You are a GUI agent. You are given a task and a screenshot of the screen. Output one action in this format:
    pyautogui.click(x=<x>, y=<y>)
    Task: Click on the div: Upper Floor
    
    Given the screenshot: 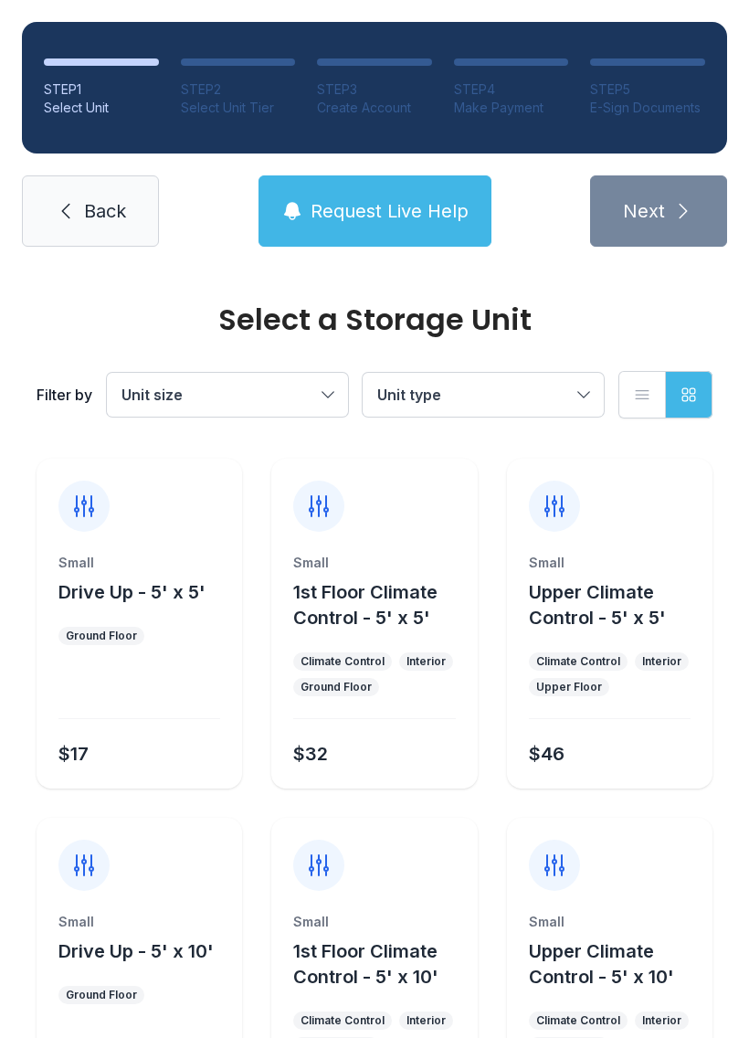 What is the action you would take?
    pyautogui.click(x=569, y=687)
    